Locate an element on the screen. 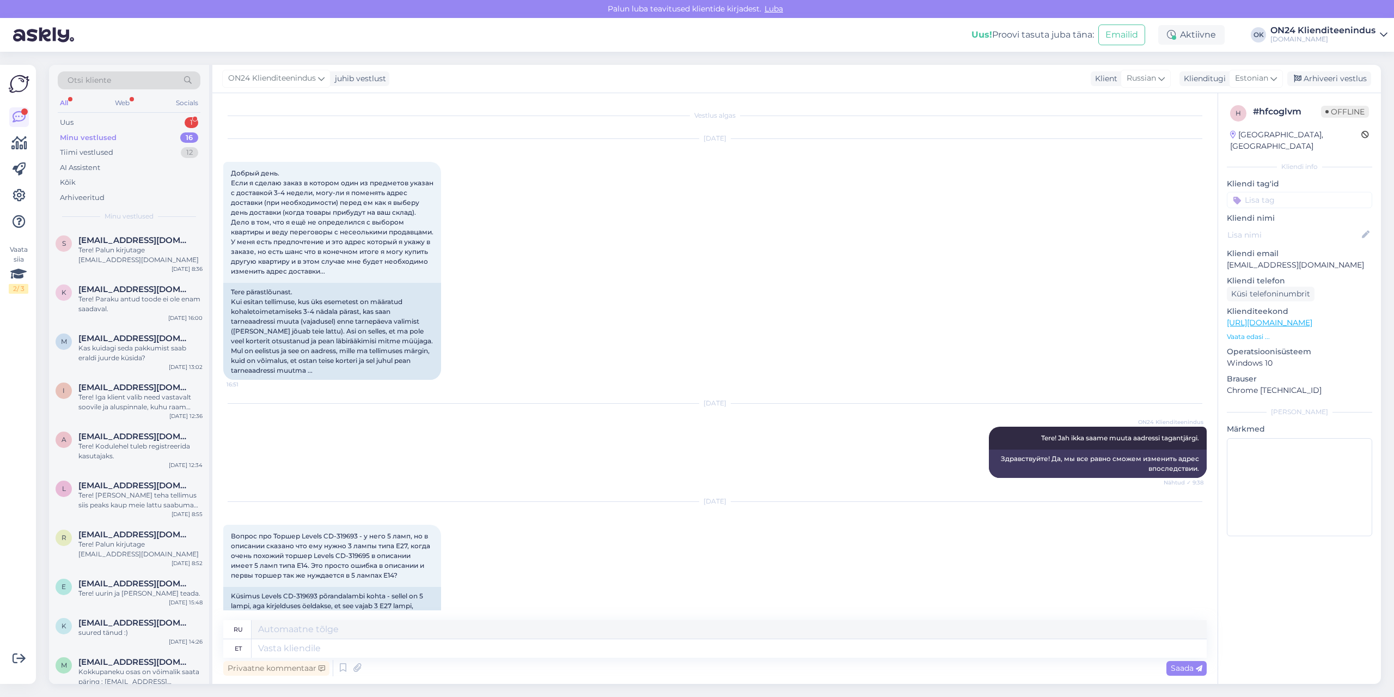  span: i is located at coordinates (64, 390).